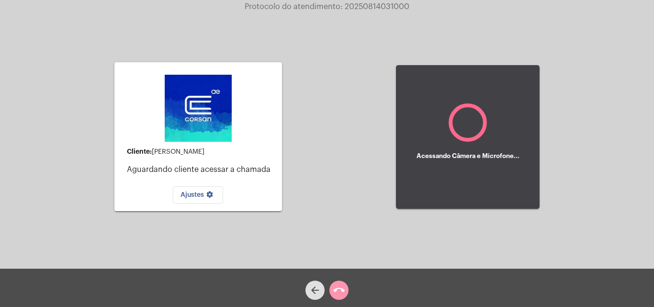 The image size is (654, 307). I want to click on mat-icon: call_end, so click(339, 290).